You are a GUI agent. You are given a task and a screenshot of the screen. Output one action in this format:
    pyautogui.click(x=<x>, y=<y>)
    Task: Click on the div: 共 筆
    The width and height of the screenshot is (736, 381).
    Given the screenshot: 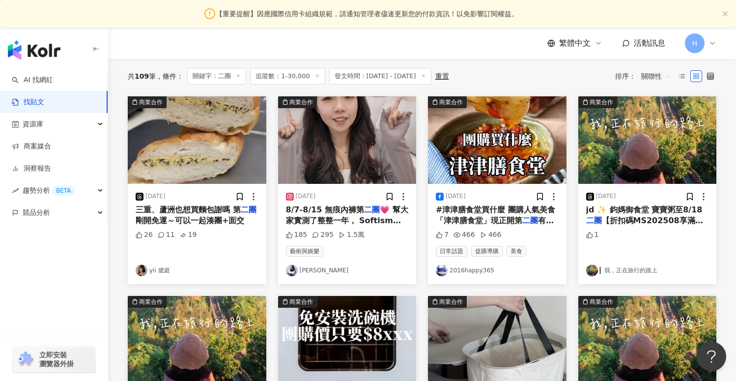 What is the action you would take?
    pyautogui.click(x=141, y=76)
    